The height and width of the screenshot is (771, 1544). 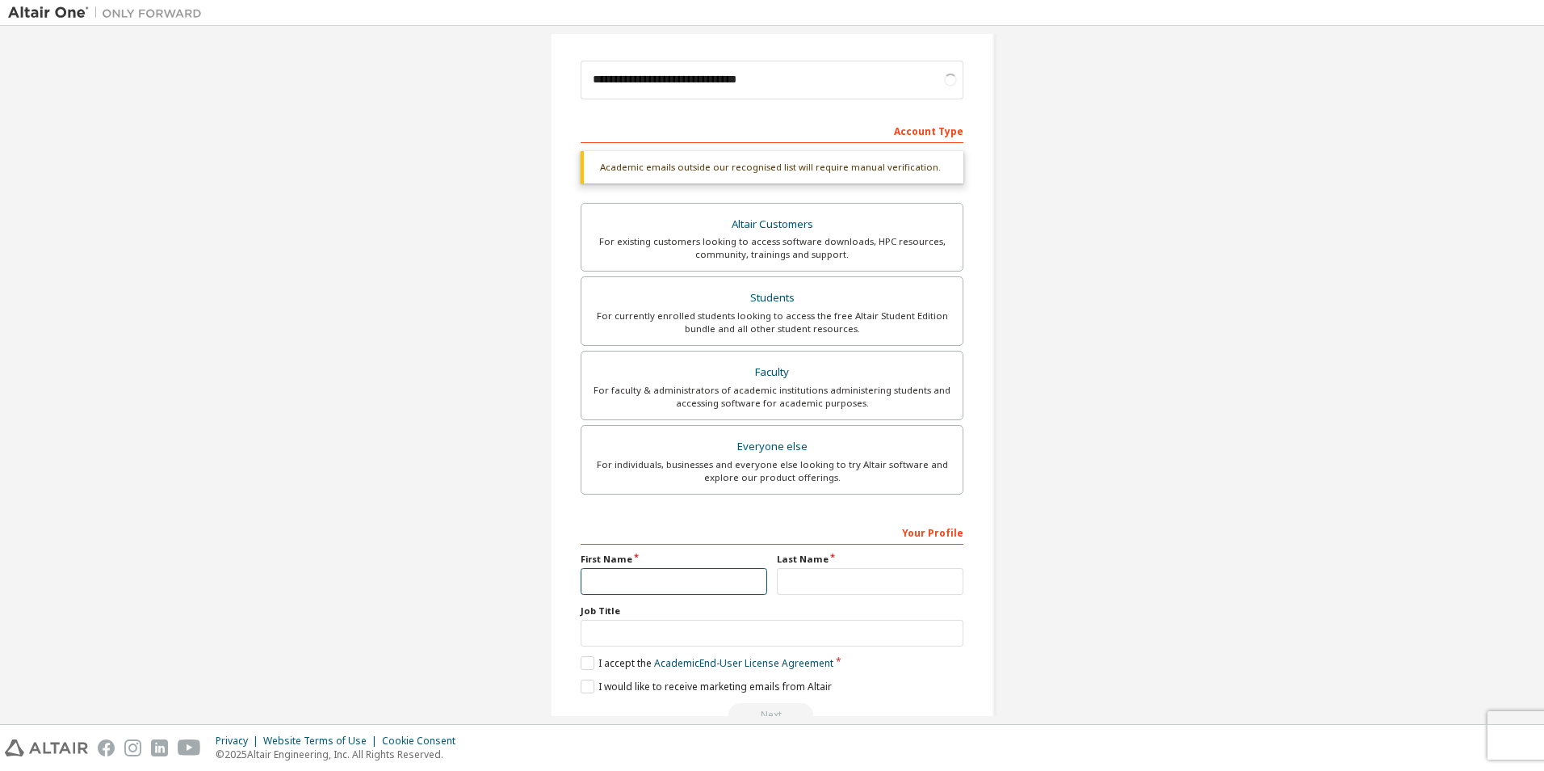 I want to click on label: First Name, so click(x=674, y=559).